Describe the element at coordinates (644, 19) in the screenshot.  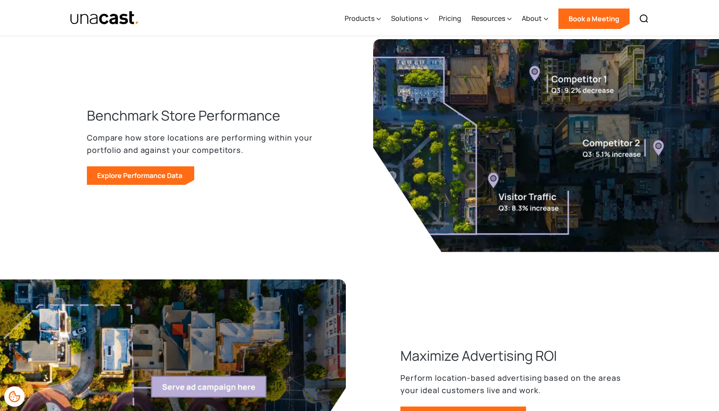
I see `img: Search icon` at that location.